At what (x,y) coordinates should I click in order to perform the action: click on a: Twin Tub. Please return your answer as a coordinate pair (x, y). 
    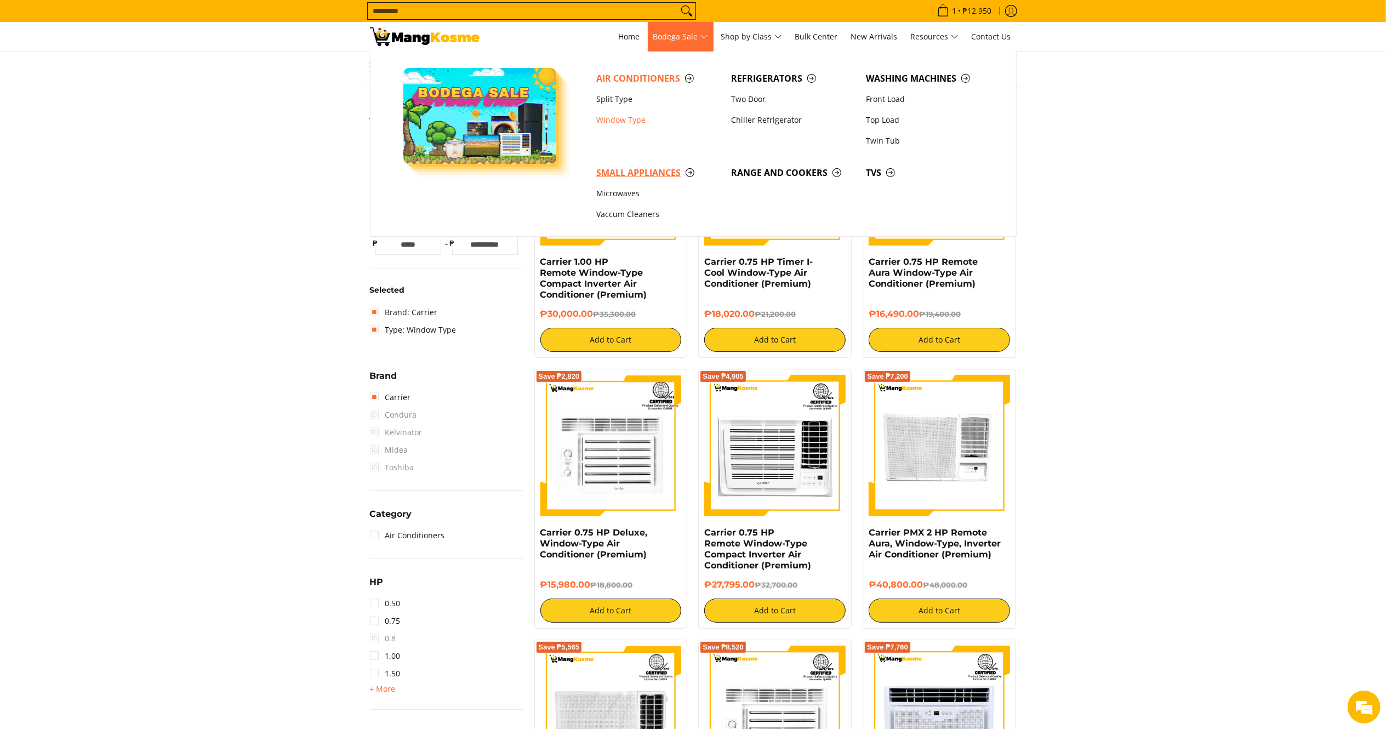
    Looking at the image, I should click on (928, 141).